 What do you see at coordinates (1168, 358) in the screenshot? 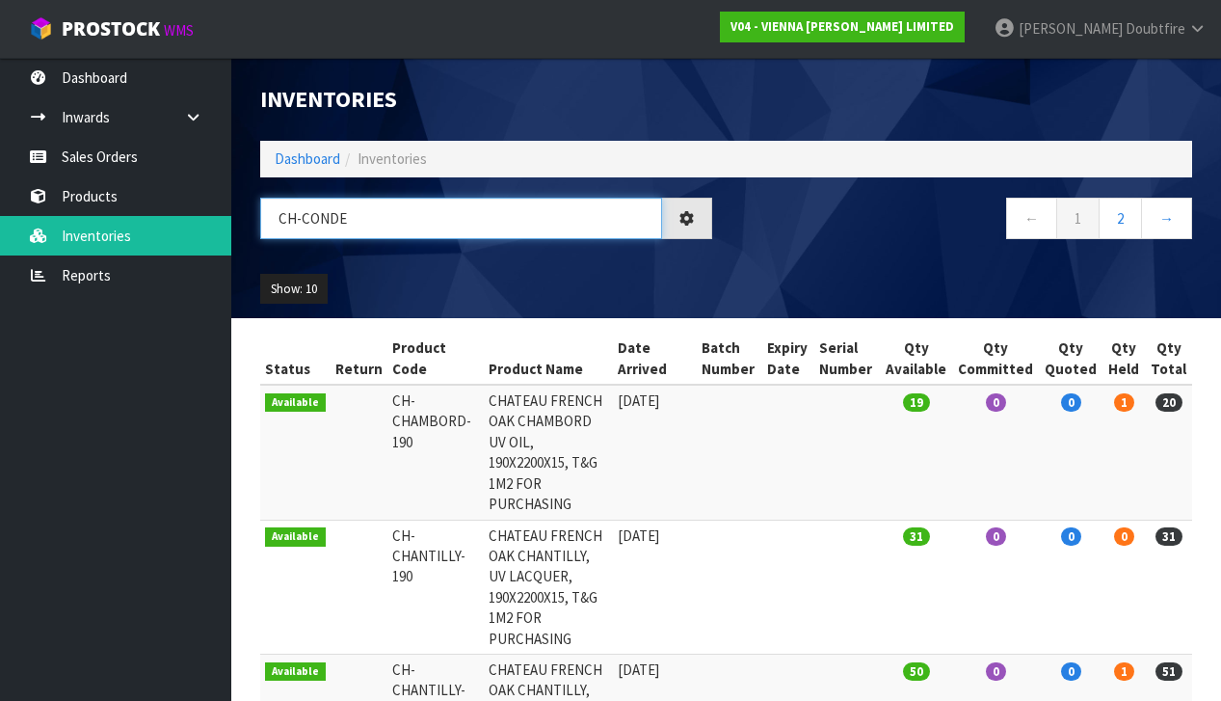
I see `th: Qty Total` at bounding box center [1168, 358].